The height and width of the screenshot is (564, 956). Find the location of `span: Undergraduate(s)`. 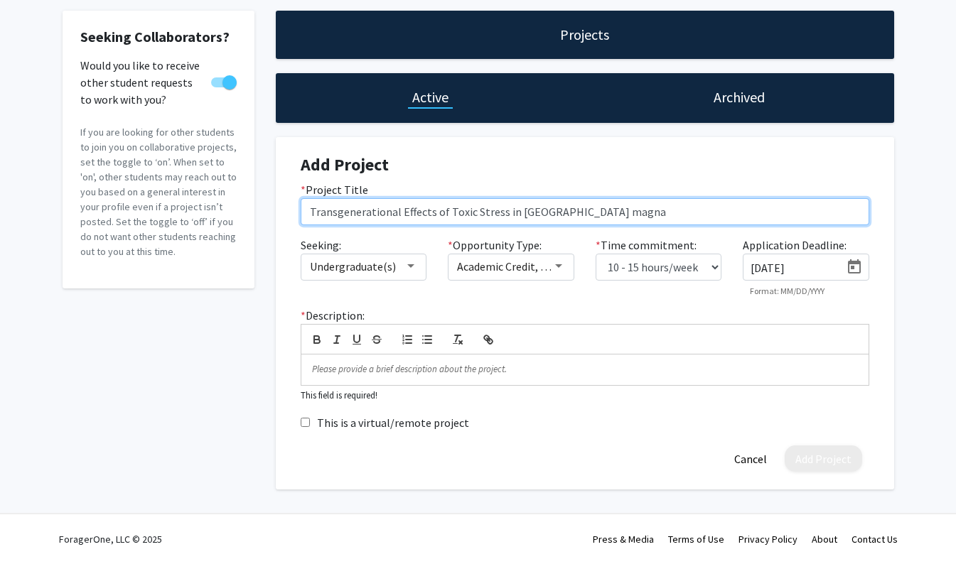

span: Undergraduate(s) is located at coordinates (352, 266).